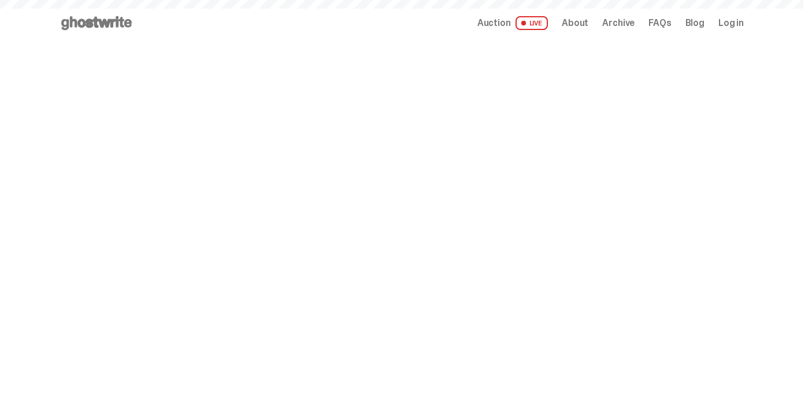 This screenshot has height=407, width=812. What do you see at coordinates (731, 23) in the screenshot?
I see `span: Log in` at bounding box center [731, 23].